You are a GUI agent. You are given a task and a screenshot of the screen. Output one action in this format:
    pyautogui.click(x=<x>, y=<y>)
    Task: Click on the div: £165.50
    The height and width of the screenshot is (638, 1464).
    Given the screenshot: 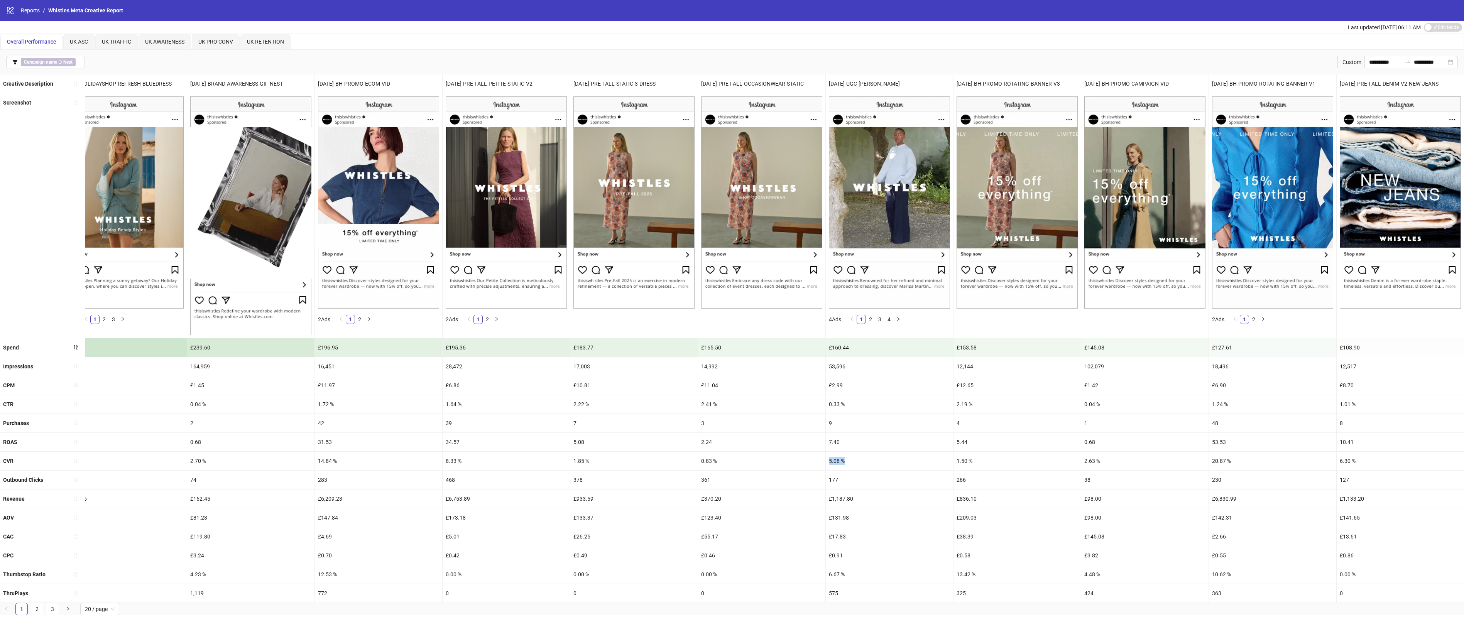 What is the action you would take?
    pyautogui.click(x=762, y=348)
    